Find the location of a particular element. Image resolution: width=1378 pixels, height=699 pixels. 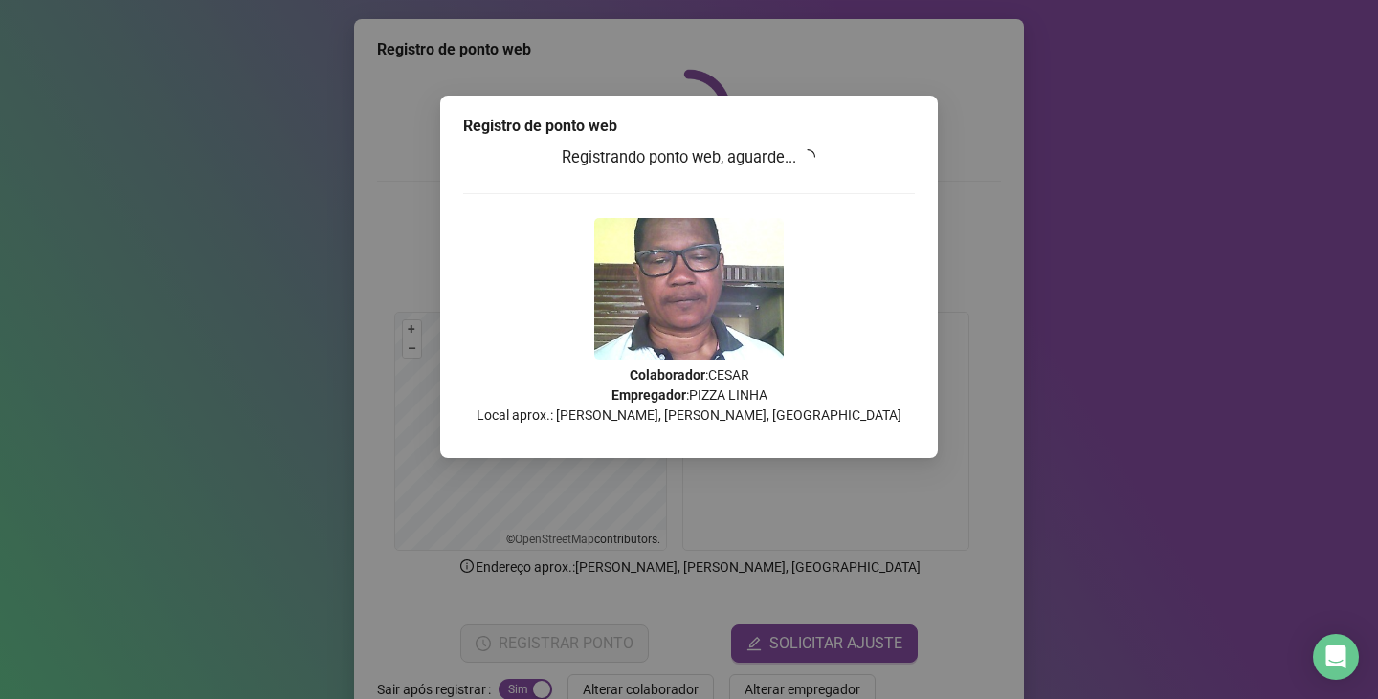

div: Registro de ponto web is located at coordinates (689, 126).